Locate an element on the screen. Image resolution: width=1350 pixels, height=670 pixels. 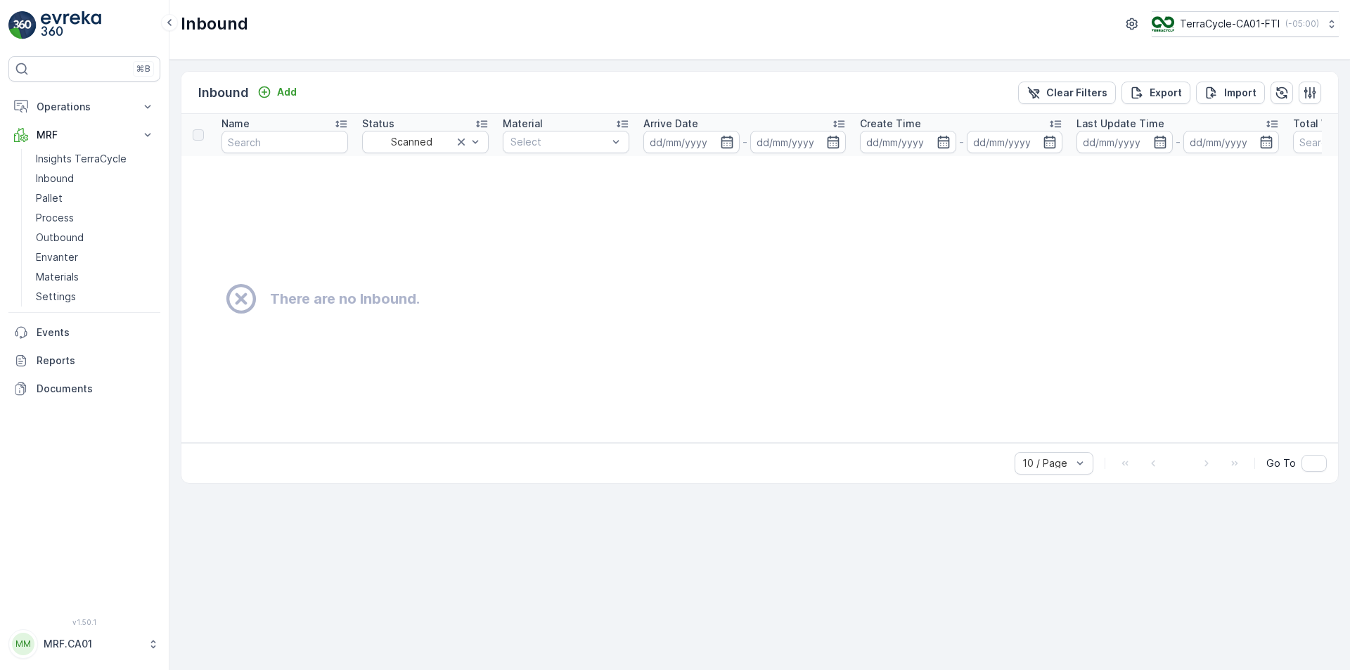
p: Export is located at coordinates (1166, 93).